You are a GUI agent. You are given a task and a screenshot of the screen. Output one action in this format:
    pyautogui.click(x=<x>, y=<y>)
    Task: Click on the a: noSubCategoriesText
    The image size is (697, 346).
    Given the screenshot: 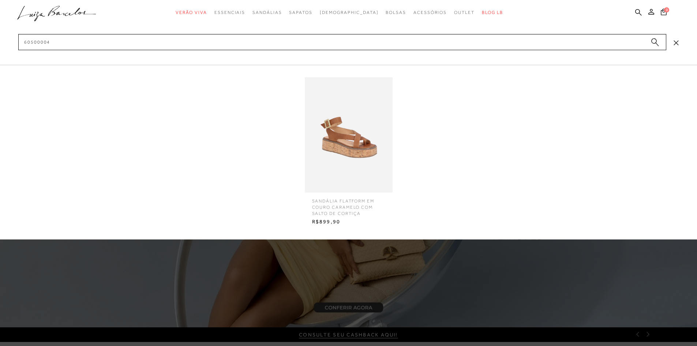 What is the action you would take?
    pyautogui.click(x=349, y=12)
    